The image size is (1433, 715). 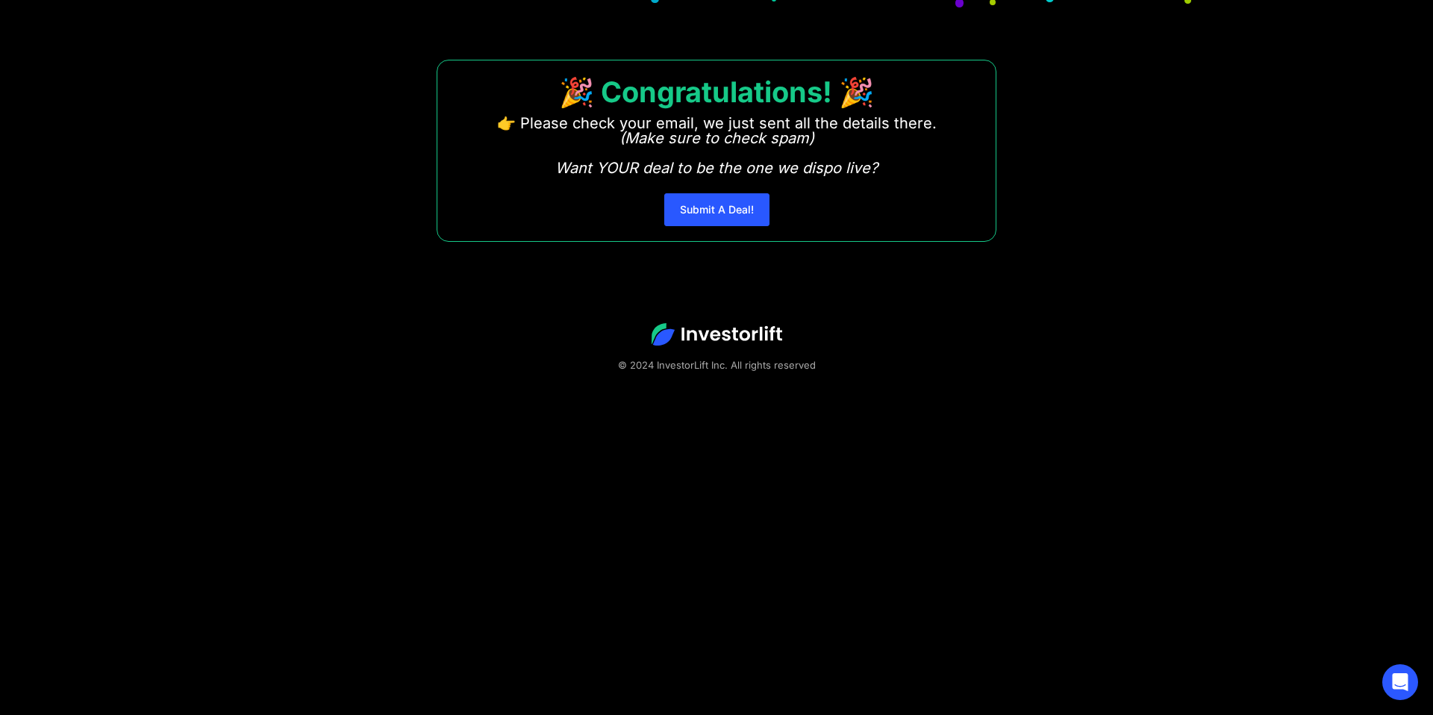 What do you see at coordinates (717, 146) in the screenshot?
I see `p: 👉 Please check your email, we just sent all the details there. ‍` at bounding box center [717, 146].